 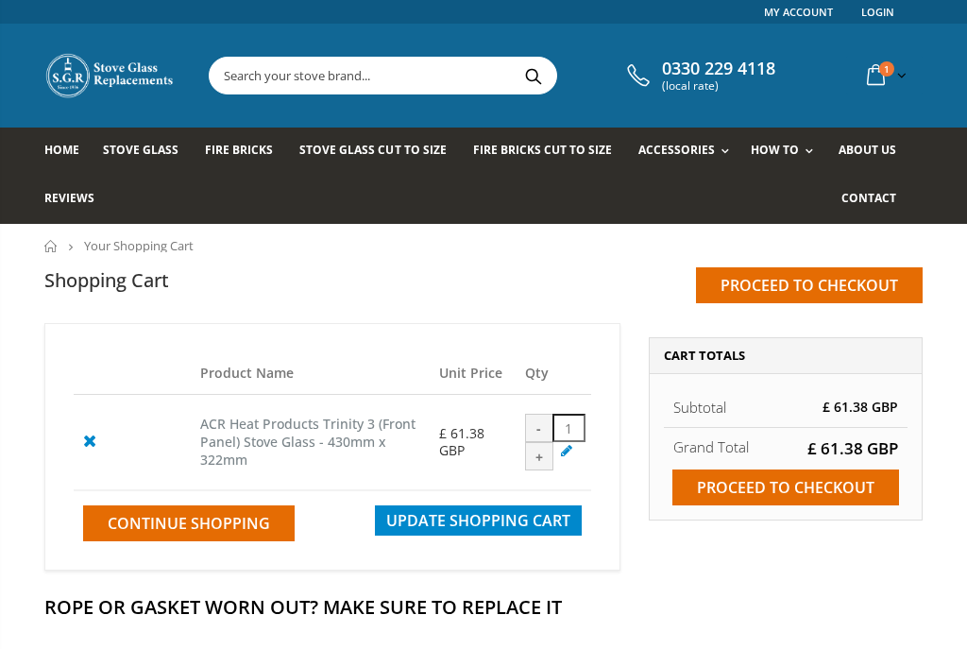 I want to click on th: Product Name, so click(x=310, y=373).